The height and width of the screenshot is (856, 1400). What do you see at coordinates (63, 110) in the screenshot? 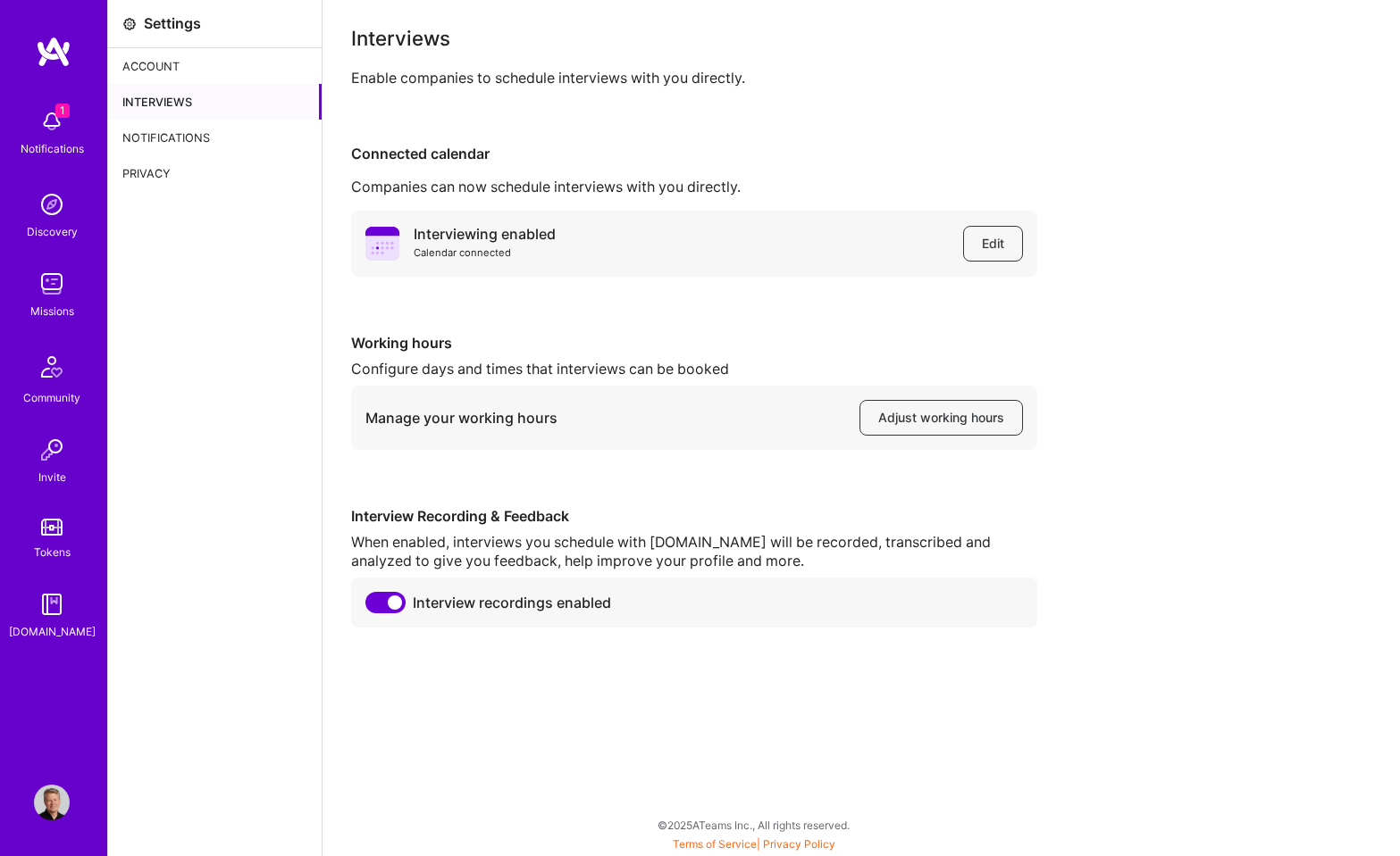
I see `span: 1` at bounding box center [63, 110].